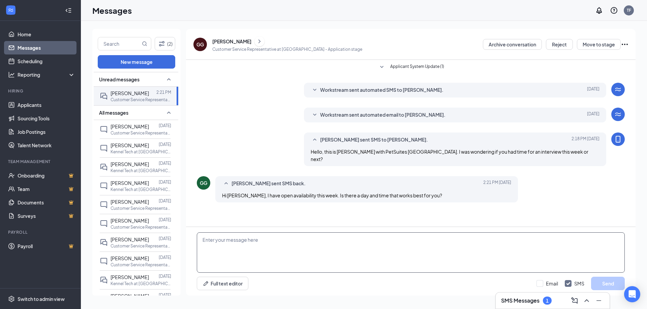  What do you see at coordinates (162, 44) in the screenshot?
I see `svg: Filter` at bounding box center [162, 44].